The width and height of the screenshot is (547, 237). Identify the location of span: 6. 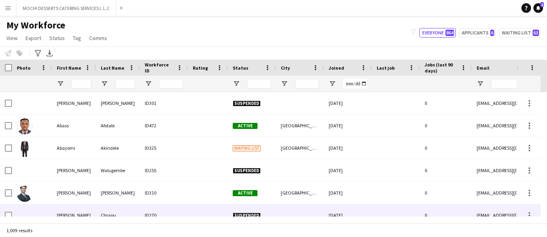
(492, 33).